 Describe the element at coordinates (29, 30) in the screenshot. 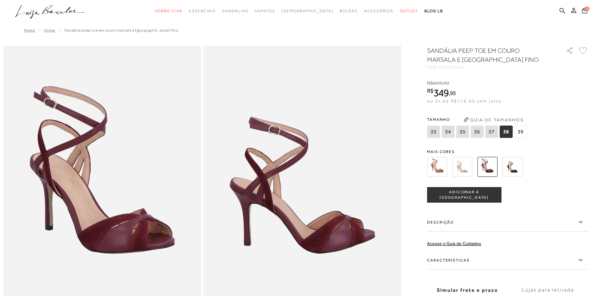

I see `span: Home` at that location.